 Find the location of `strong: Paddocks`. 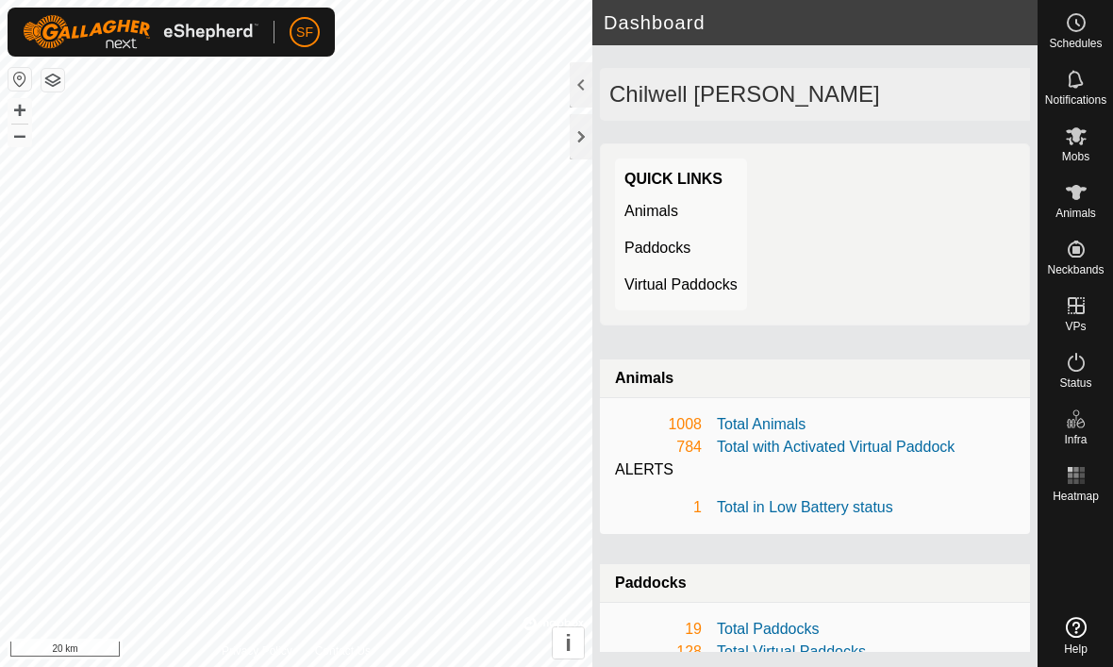

strong: Paddocks is located at coordinates (651, 582).